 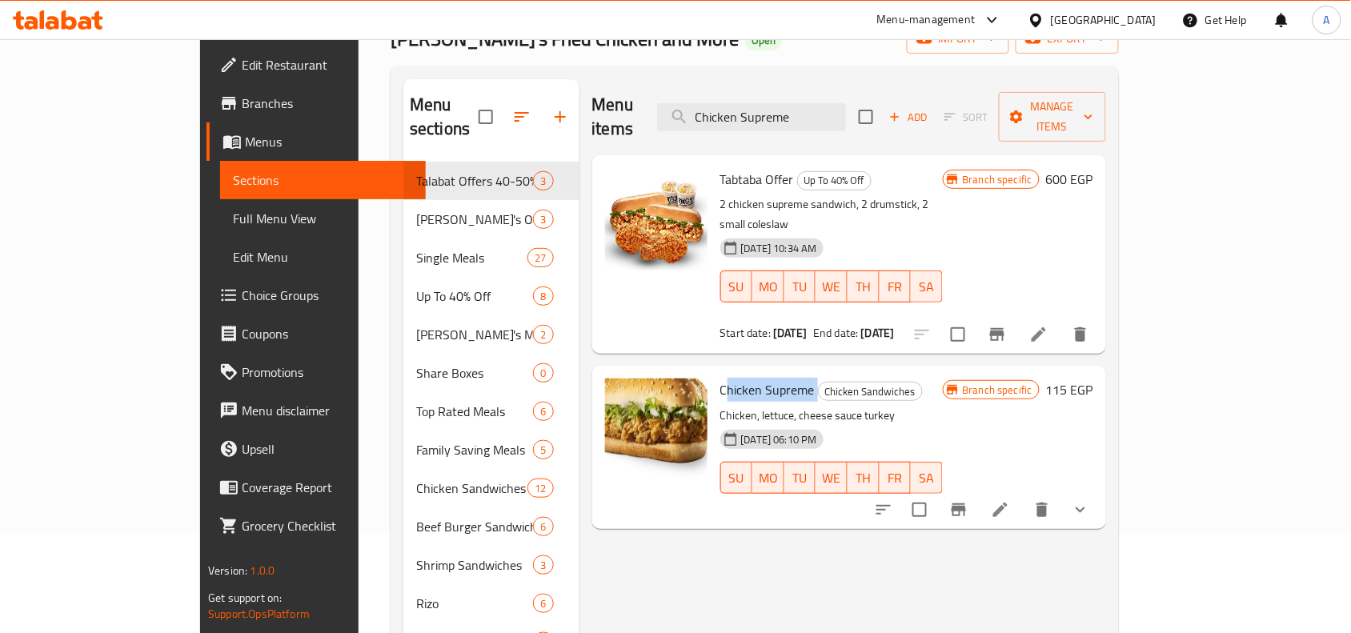 What do you see at coordinates (736, 478) in the screenshot?
I see `span: SU` at bounding box center [736, 478].